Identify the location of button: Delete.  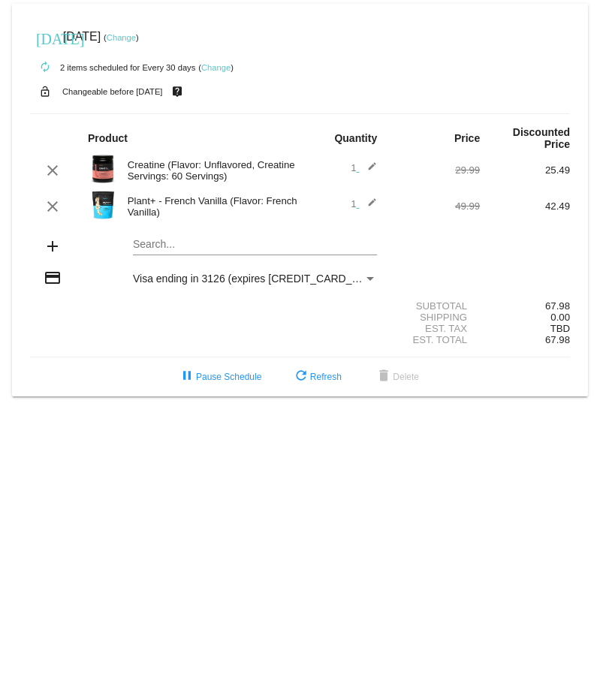
(396, 377).